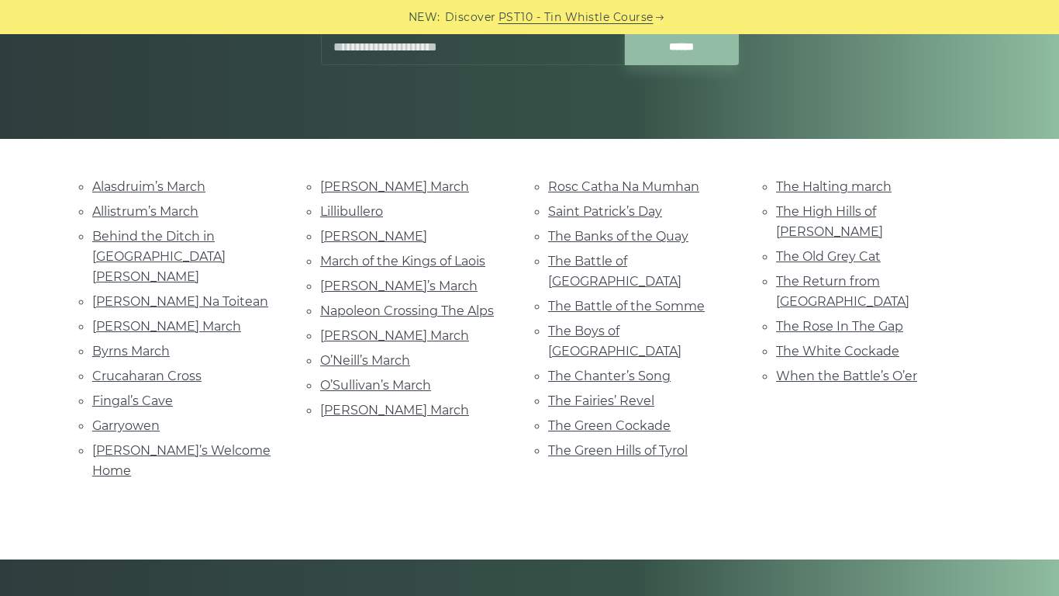 This screenshot has height=596, width=1059. Describe the element at coordinates (149, 186) in the screenshot. I see `a: Alasdruim’s March` at that location.